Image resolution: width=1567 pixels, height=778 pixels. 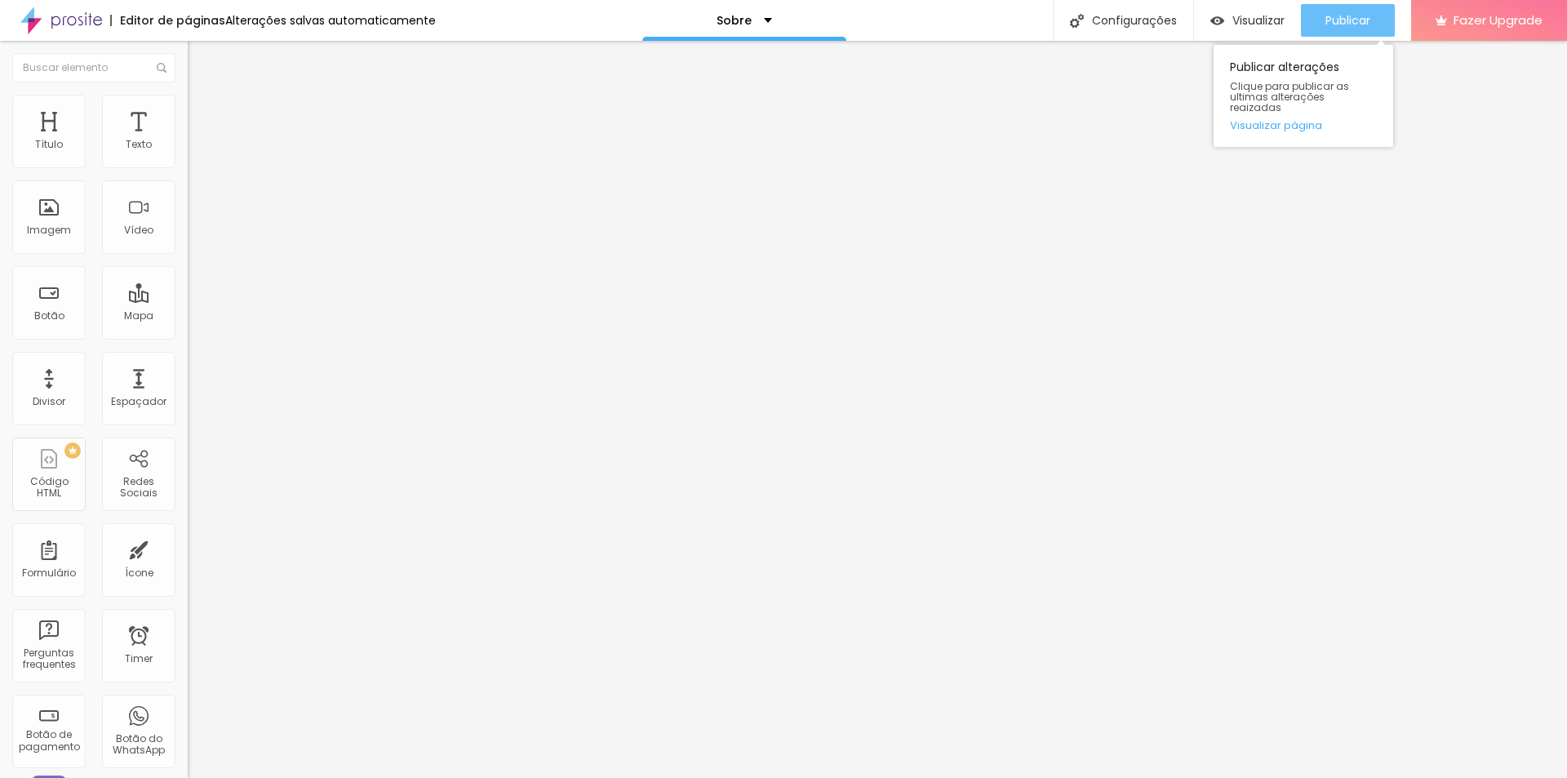 I want to click on input: Buscar elemento, so click(x=94, y=68).